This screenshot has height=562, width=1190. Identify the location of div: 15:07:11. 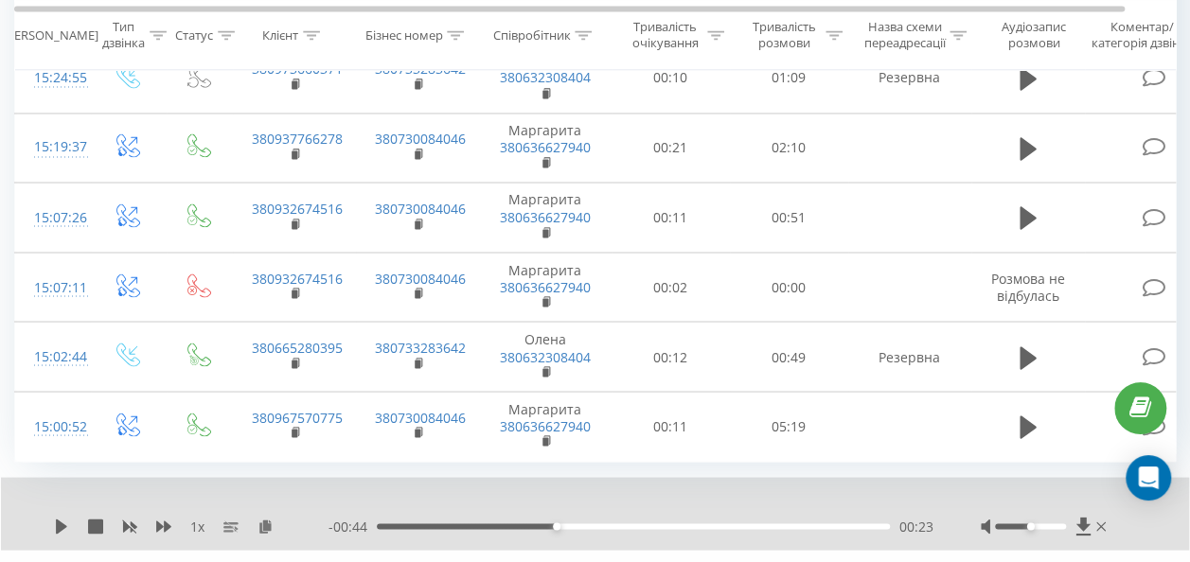
(53, 287).